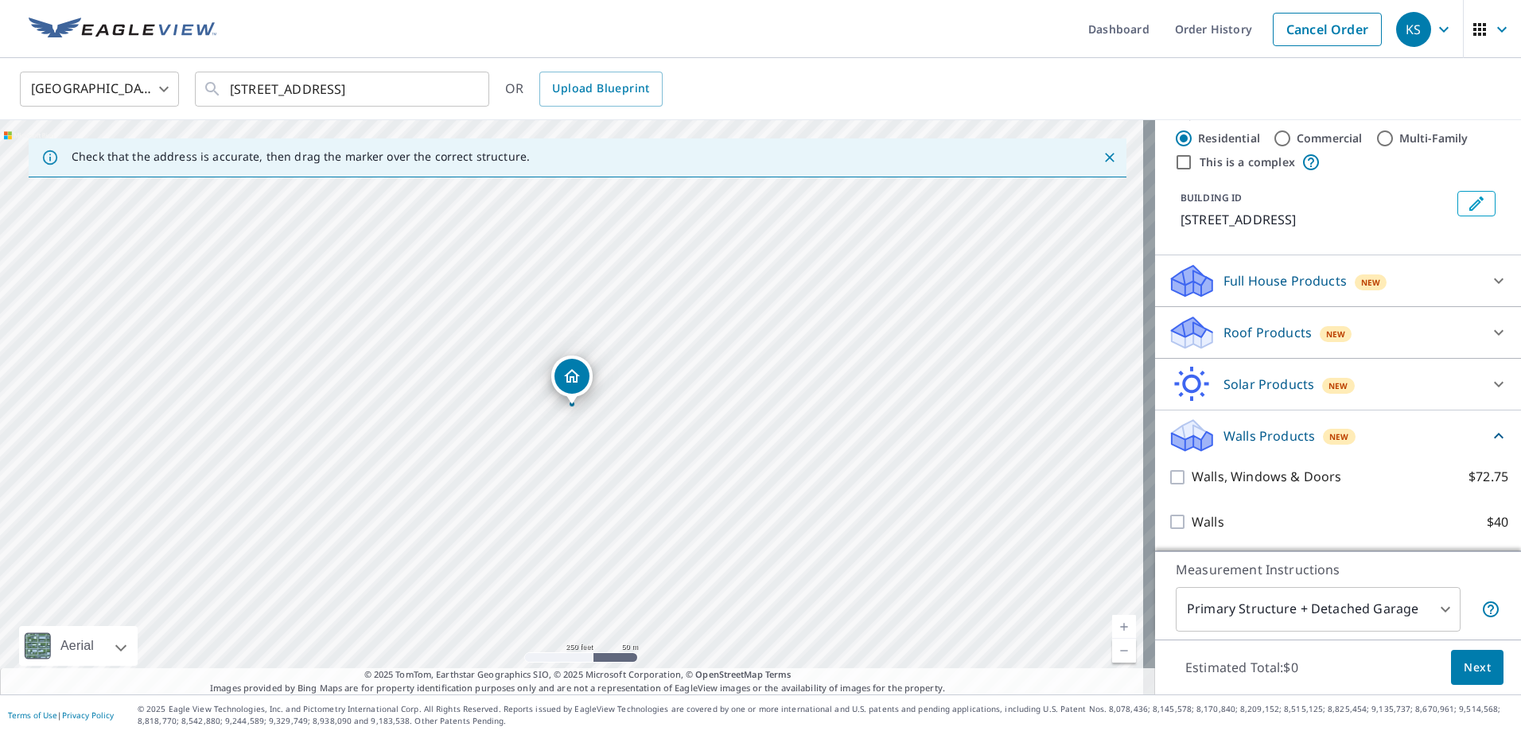 Image resolution: width=1521 pixels, height=735 pixels. What do you see at coordinates (1497, 522) in the screenshot?
I see `p: $40` at bounding box center [1497, 522].